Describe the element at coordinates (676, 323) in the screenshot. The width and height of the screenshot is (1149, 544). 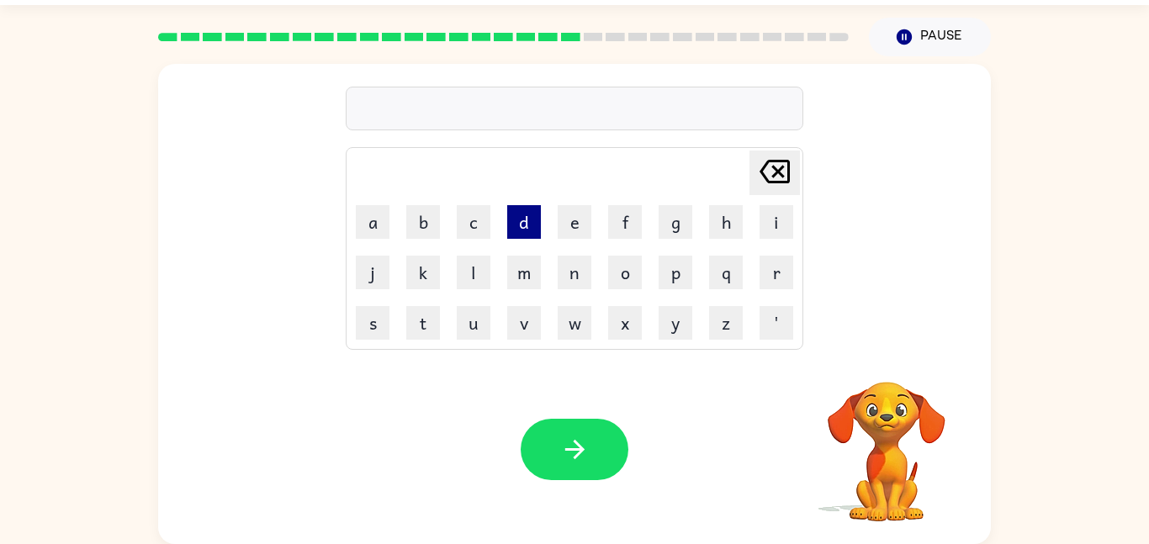
I see `button: y` at that location.